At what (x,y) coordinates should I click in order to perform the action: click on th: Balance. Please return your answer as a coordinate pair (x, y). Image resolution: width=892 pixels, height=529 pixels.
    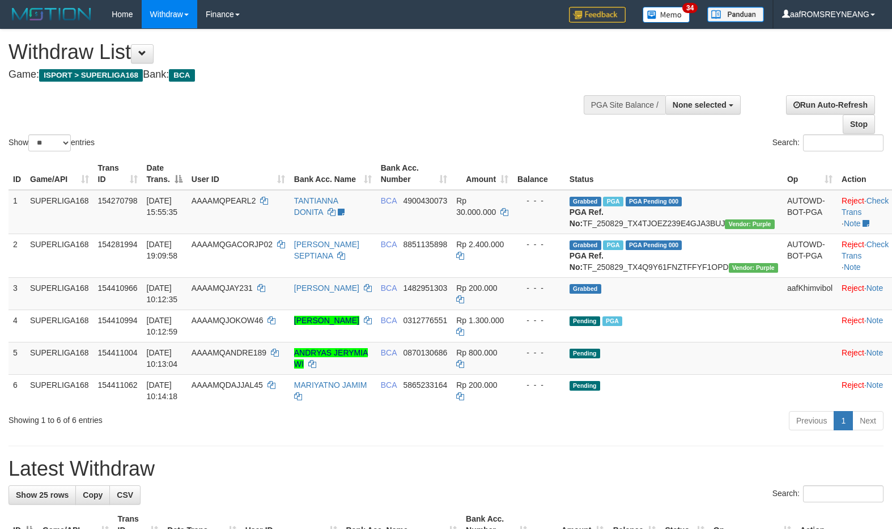
    Looking at the image, I should click on (539, 173).